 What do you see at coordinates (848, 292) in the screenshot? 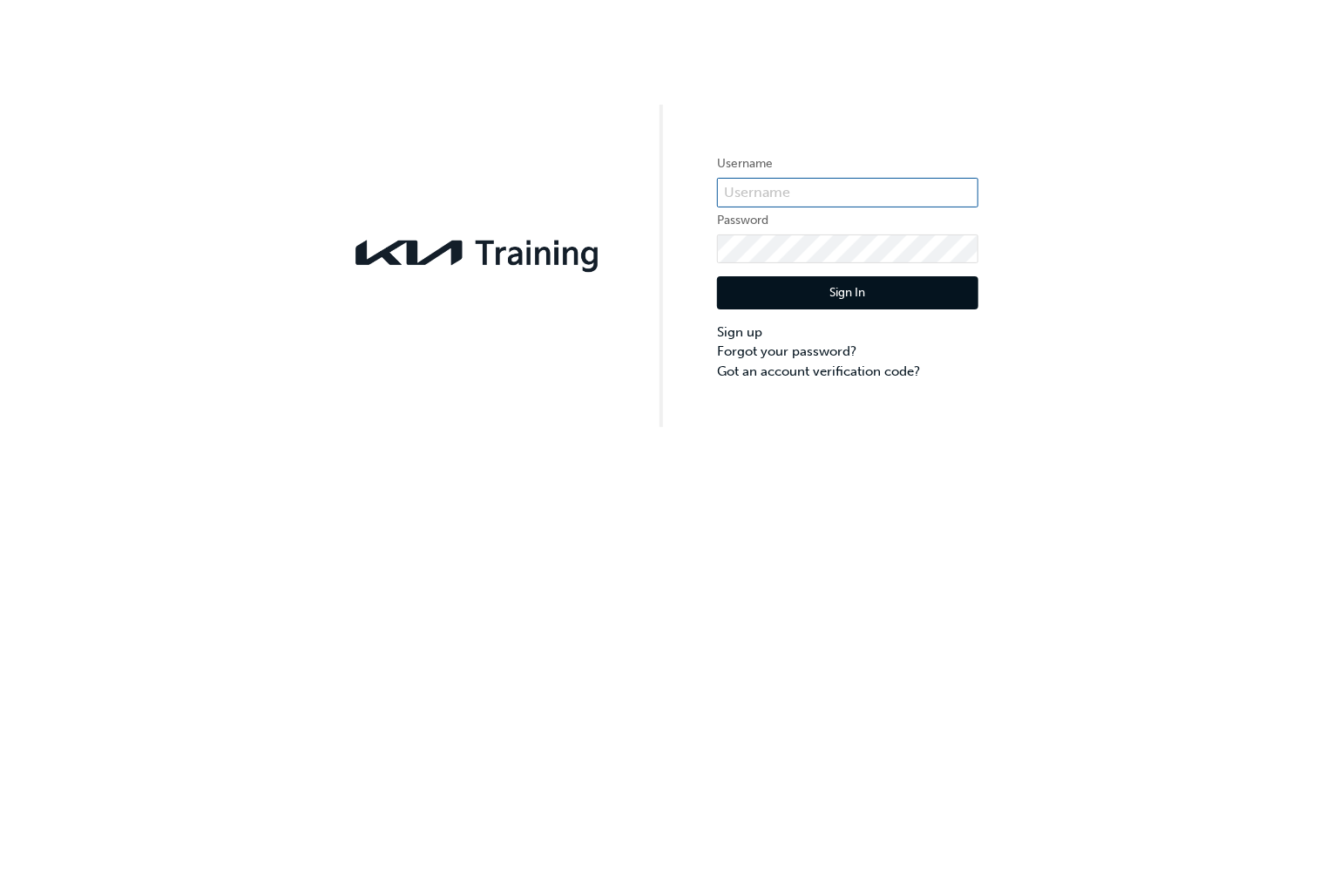
I see `button: Sign In` at bounding box center [848, 292].